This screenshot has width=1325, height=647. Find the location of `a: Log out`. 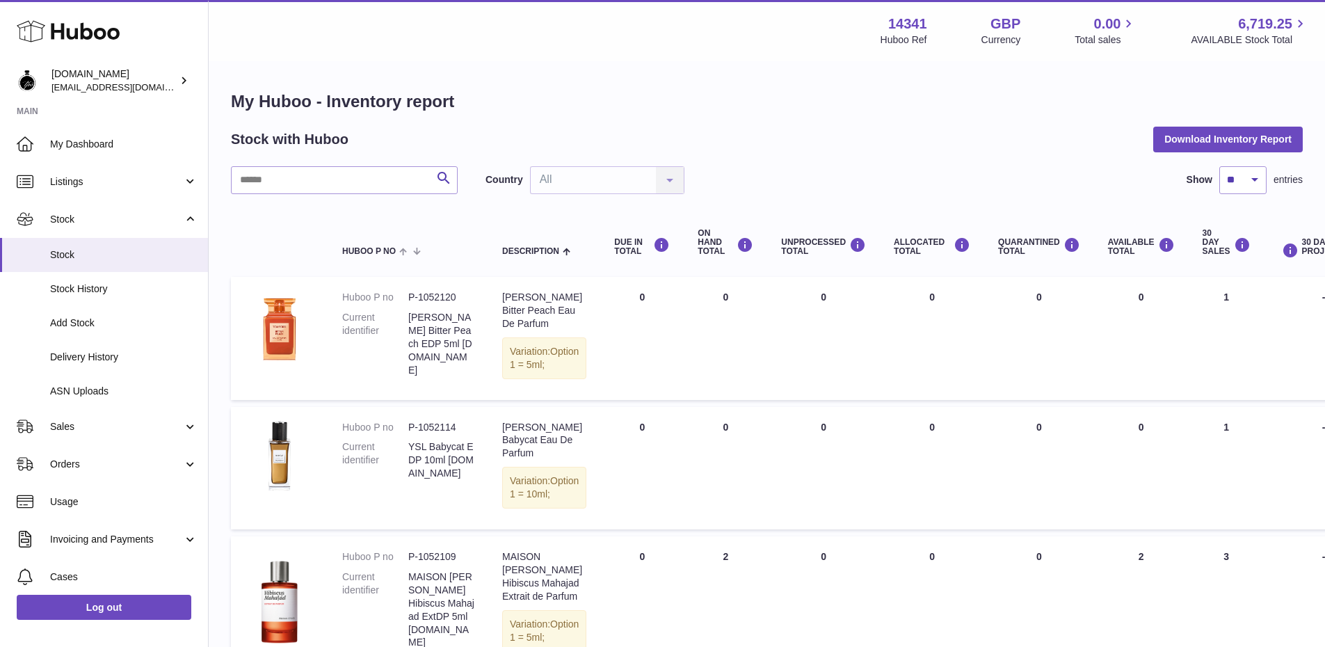

a: Log out is located at coordinates (104, 607).